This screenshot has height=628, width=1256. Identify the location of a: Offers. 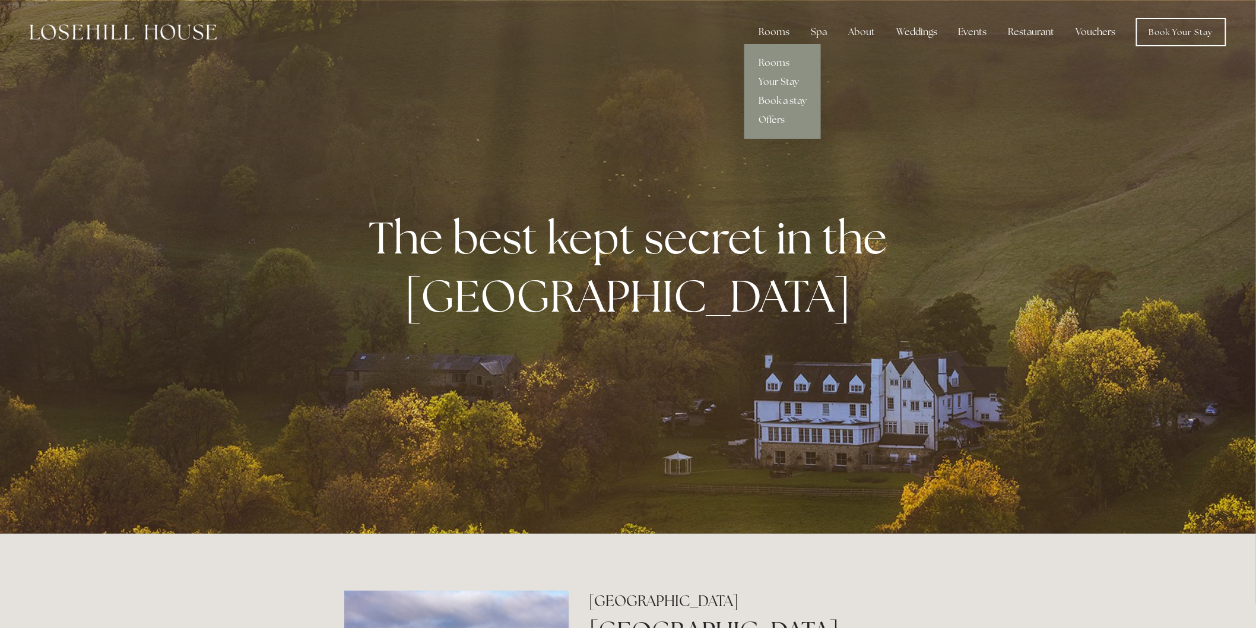
(782, 120).